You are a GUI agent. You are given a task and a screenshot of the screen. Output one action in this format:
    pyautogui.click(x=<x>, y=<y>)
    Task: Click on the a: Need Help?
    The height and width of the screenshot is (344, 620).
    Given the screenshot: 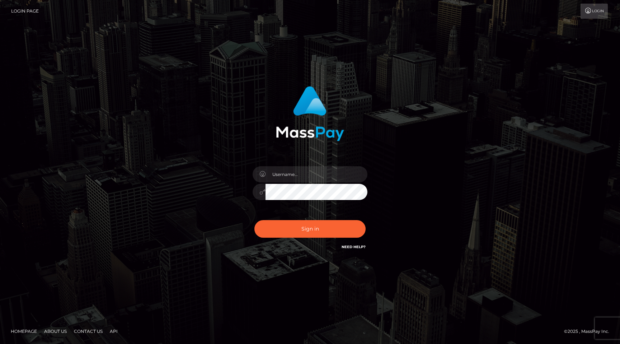 What is the action you would take?
    pyautogui.click(x=353, y=246)
    